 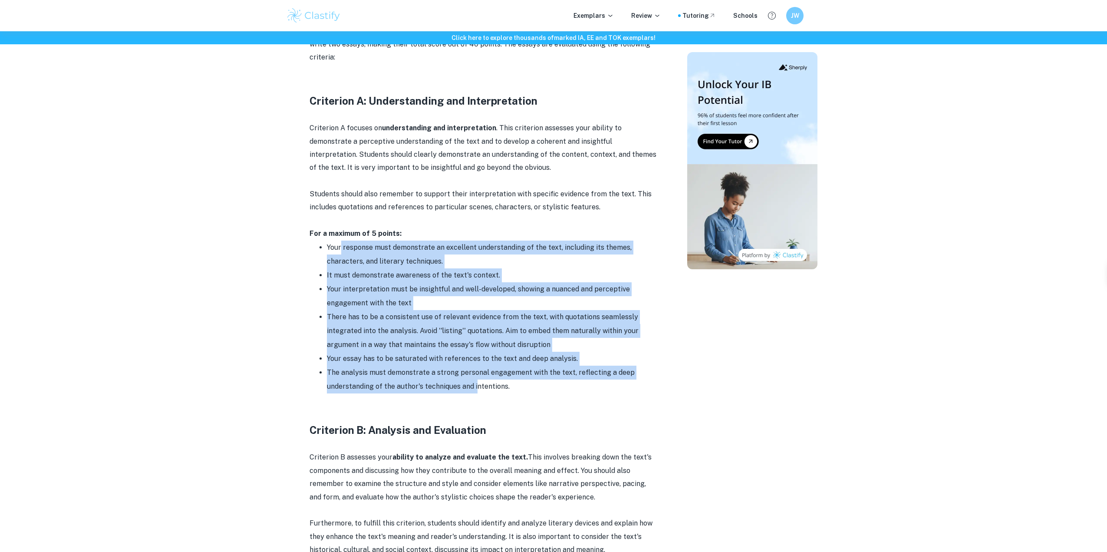 What do you see at coordinates (492, 254) in the screenshot?
I see `li: Your response must demonstrate an excellent understanding of the text, including its themes, char...` at bounding box center [492, 254].